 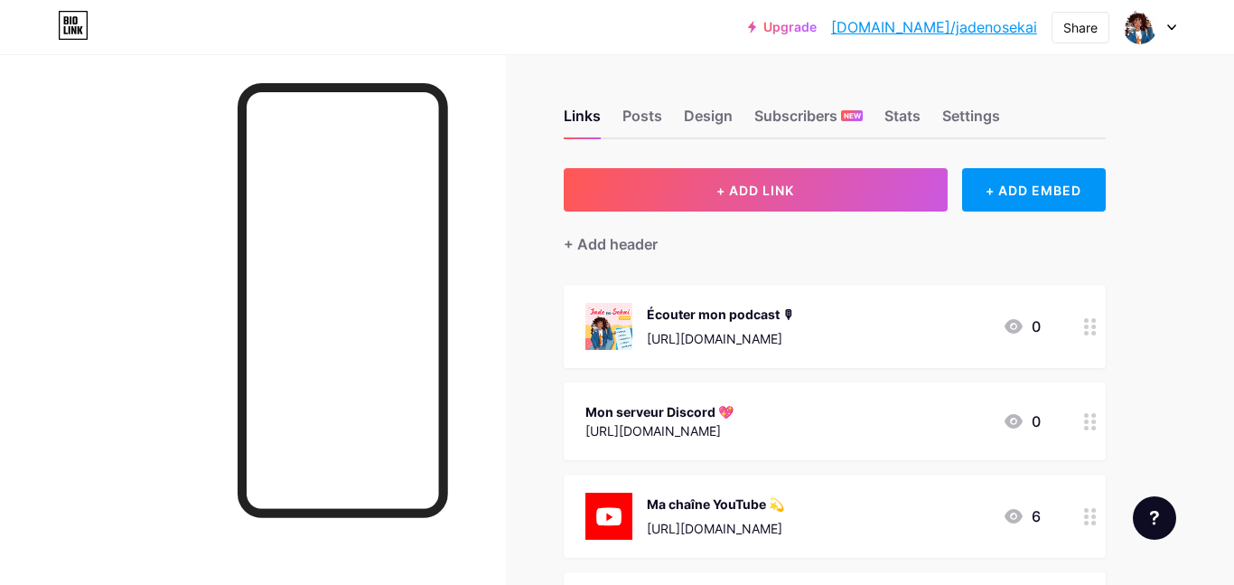 What do you see at coordinates (1081, 27) in the screenshot?
I see `div: Share` at bounding box center [1081, 27].